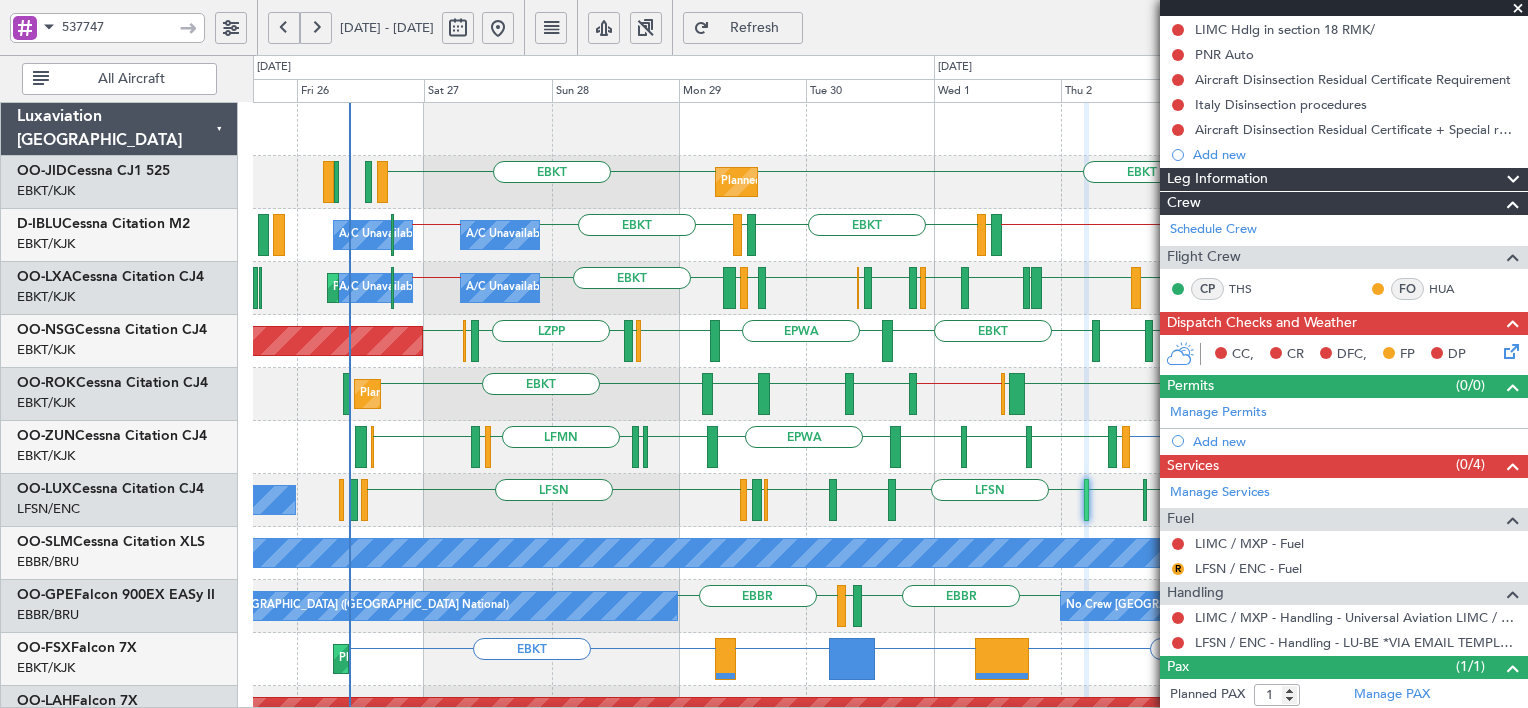  What do you see at coordinates (1190, 386) in the screenshot?
I see `span: Permits` at bounding box center [1190, 386].